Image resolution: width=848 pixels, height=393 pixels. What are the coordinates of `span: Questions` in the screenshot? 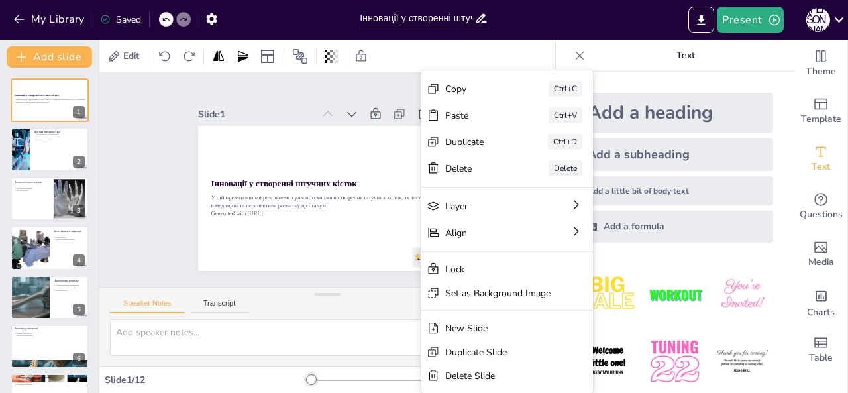 It's located at (821, 215).